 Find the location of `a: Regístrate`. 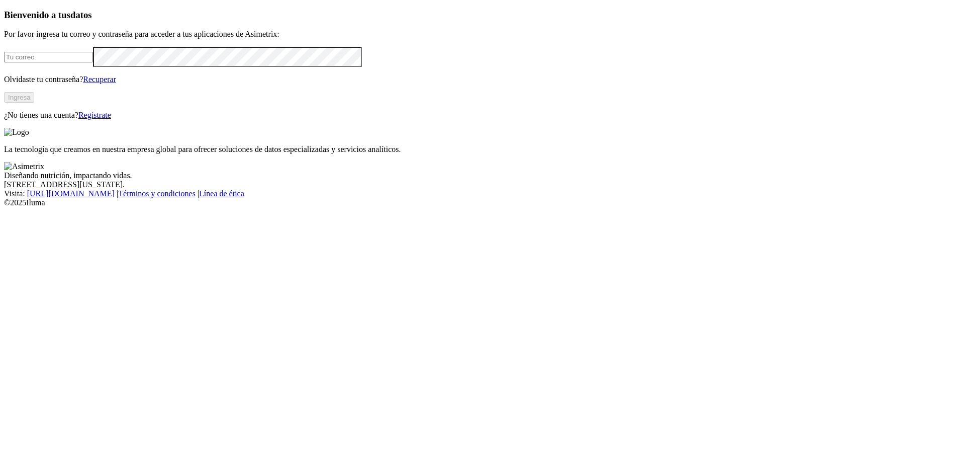

a: Regístrate is located at coordinates (95, 115).